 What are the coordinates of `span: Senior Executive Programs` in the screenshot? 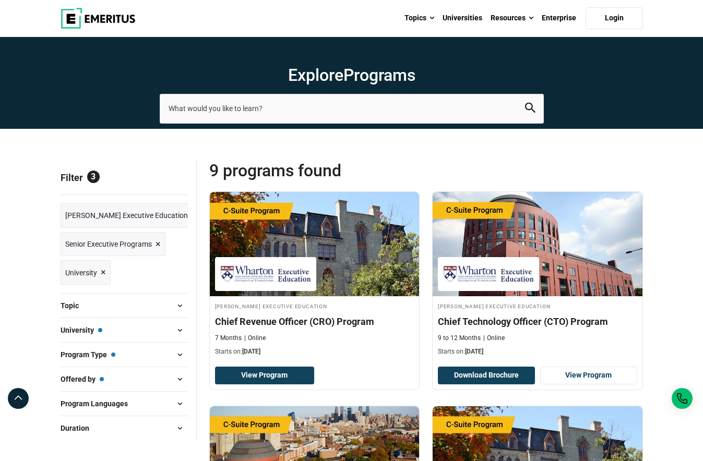 It's located at (109, 244).